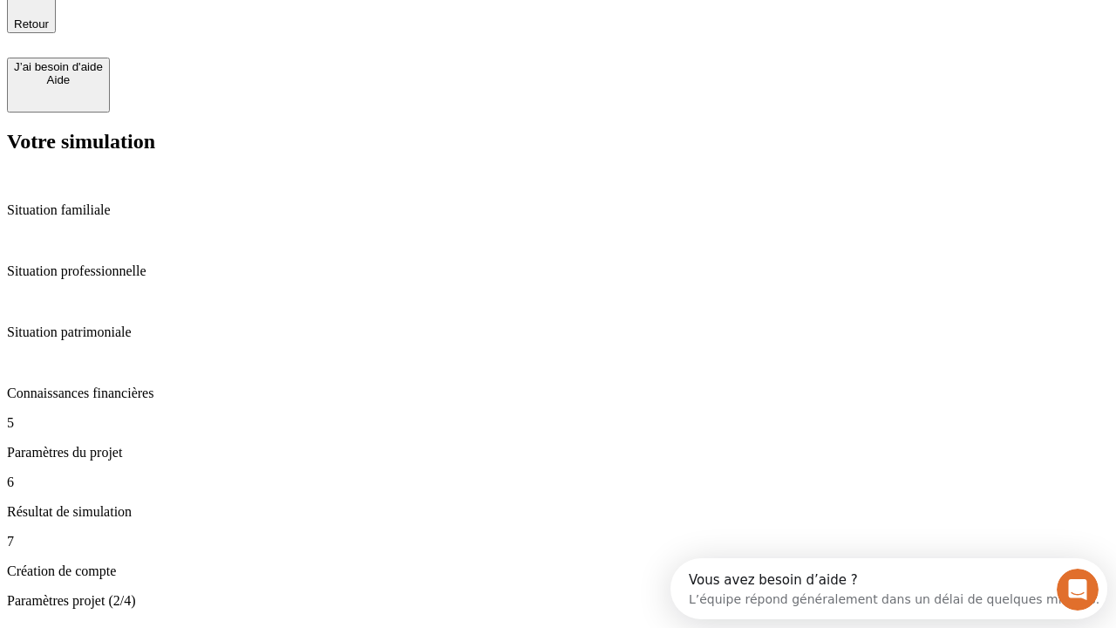 This screenshot has height=628, width=1116. What do you see at coordinates (31, 24) in the screenshot?
I see `span: Retour` at bounding box center [31, 24].